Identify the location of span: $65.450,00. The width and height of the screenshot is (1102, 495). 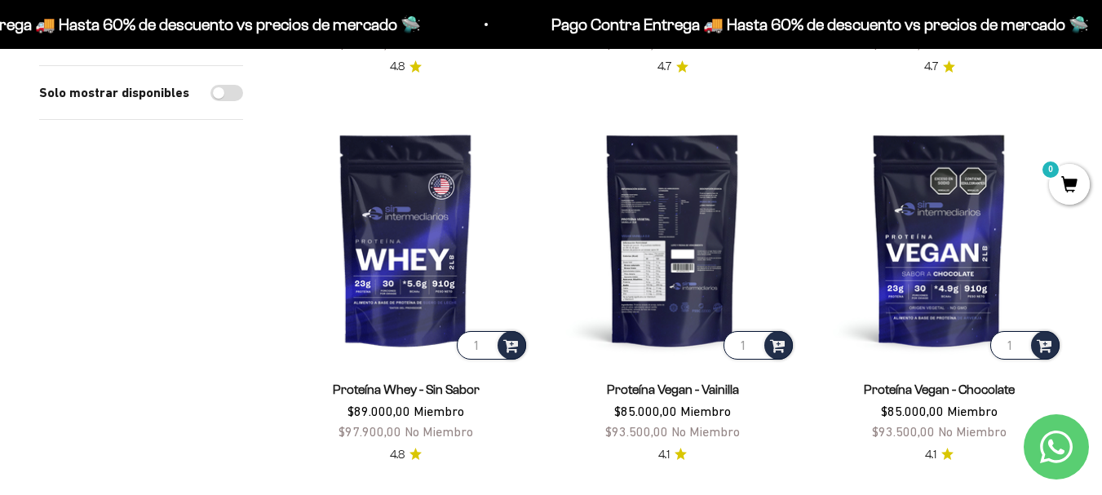
(369, 44).